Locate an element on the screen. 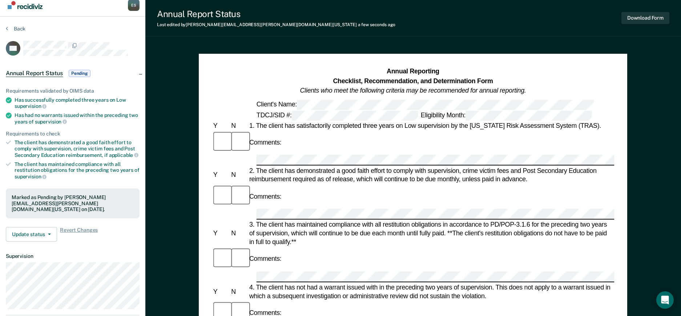 This screenshot has height=316, width=681. div: TDCJ/SID #: is located at coordinates (337, 116).